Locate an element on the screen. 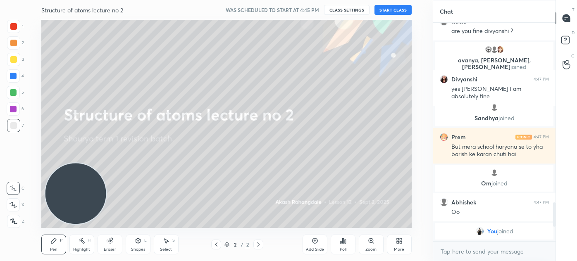  div: Pen is located at coordinates (54, 249).